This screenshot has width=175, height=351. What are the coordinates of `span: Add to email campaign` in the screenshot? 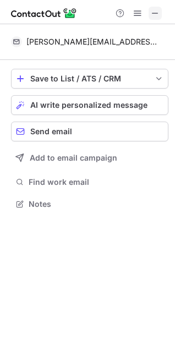 It's located at (73, 158).